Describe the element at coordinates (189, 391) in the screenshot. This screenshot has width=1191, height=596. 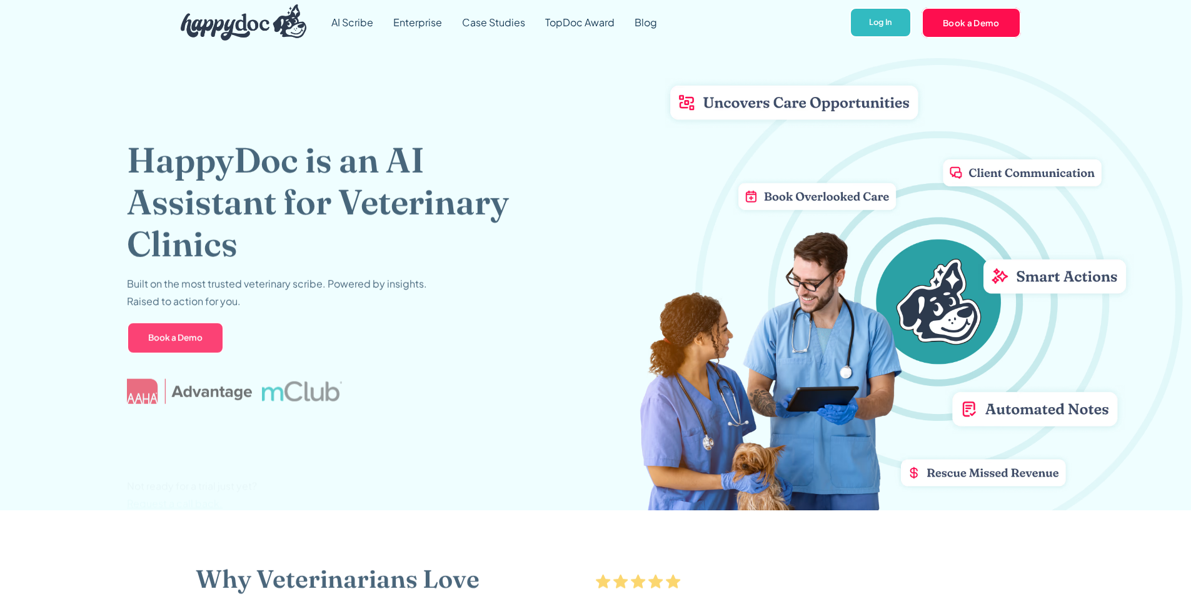
I see `img: AAHA Advantage logo` at that location.